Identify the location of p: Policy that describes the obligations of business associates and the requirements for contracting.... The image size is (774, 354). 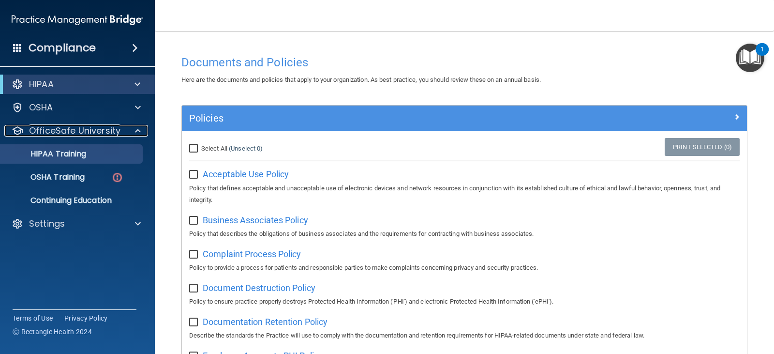
(464, 234).